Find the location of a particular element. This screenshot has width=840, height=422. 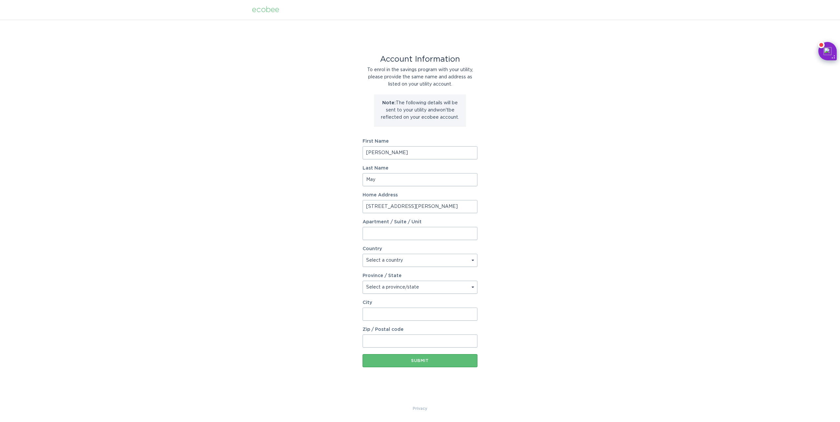

button: Submit is located at coordinates (420, 361).